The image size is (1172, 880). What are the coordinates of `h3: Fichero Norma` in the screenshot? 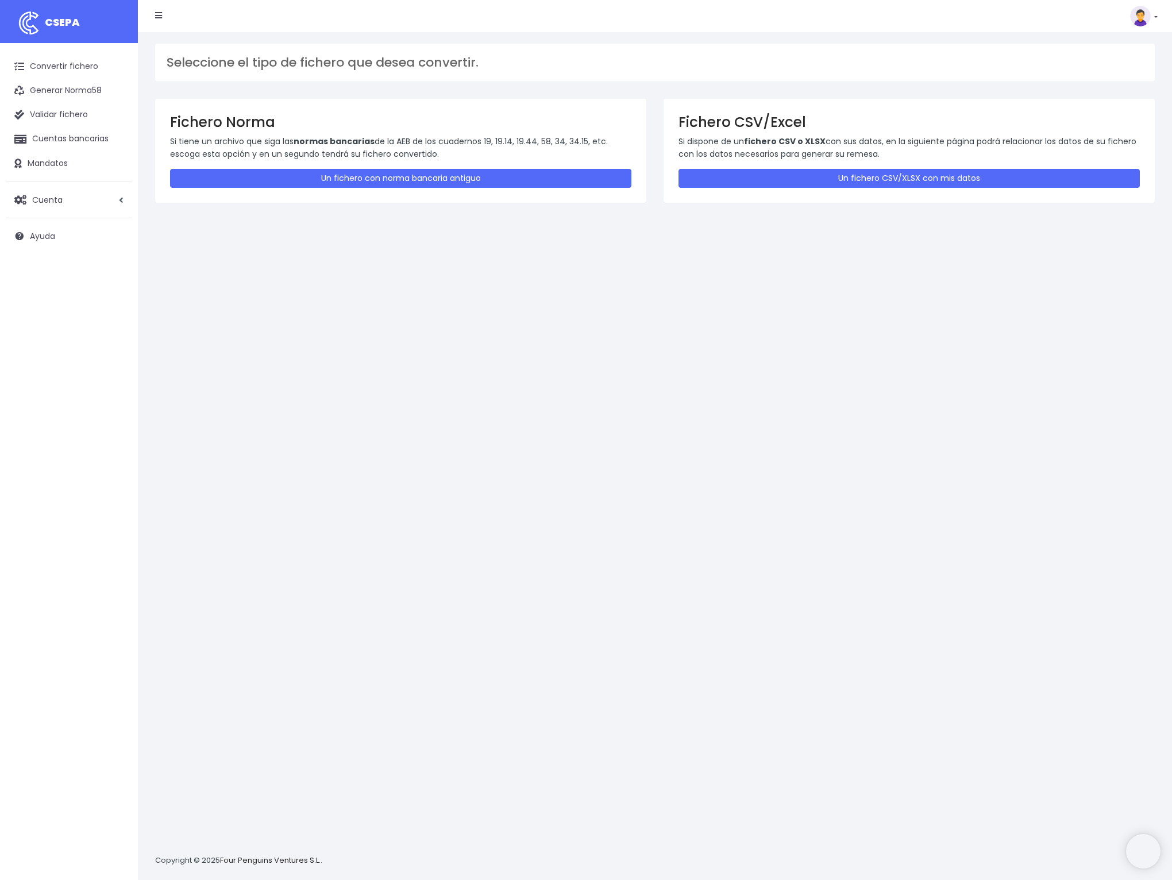 It's located at (400, 122).